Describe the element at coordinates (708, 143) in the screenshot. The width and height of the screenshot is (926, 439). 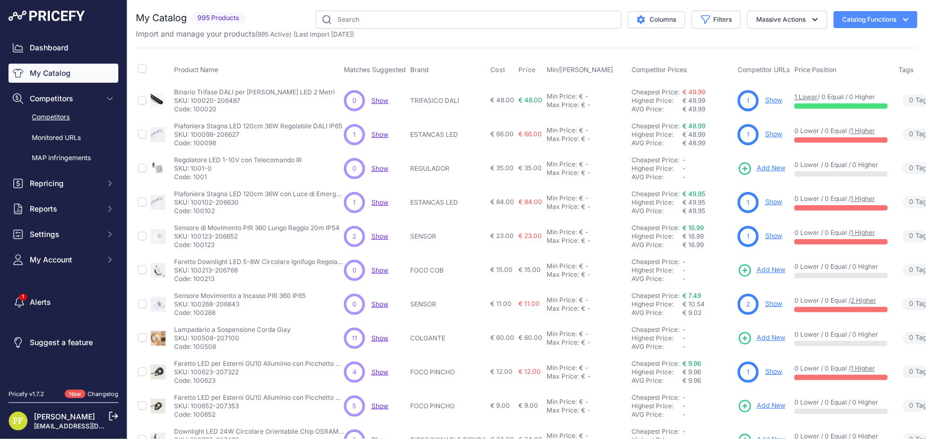
I see `div: € 48.99` at that location.